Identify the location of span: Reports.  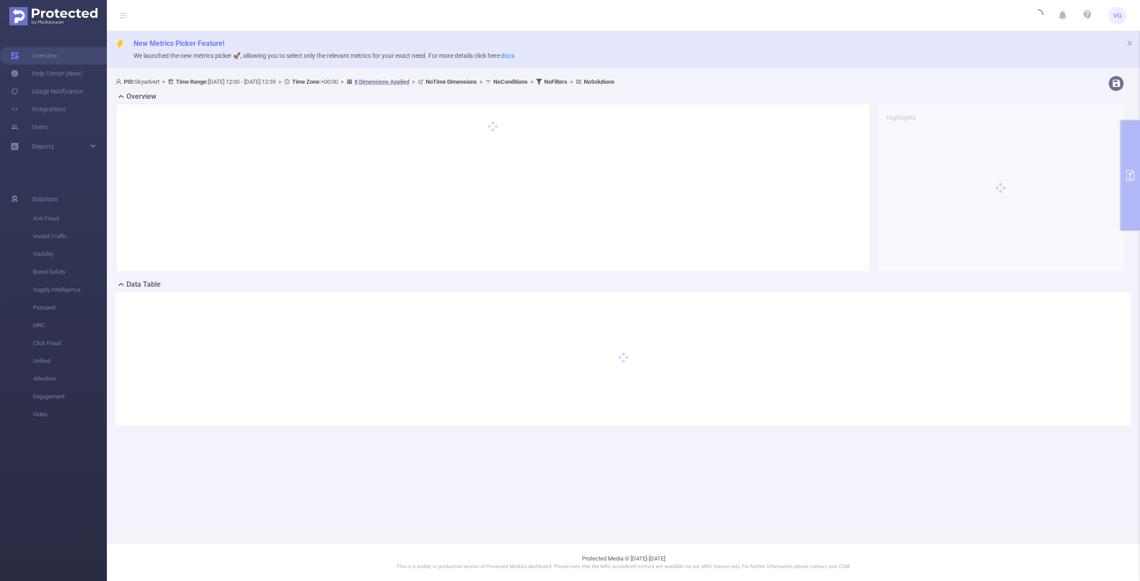
(43, 147).